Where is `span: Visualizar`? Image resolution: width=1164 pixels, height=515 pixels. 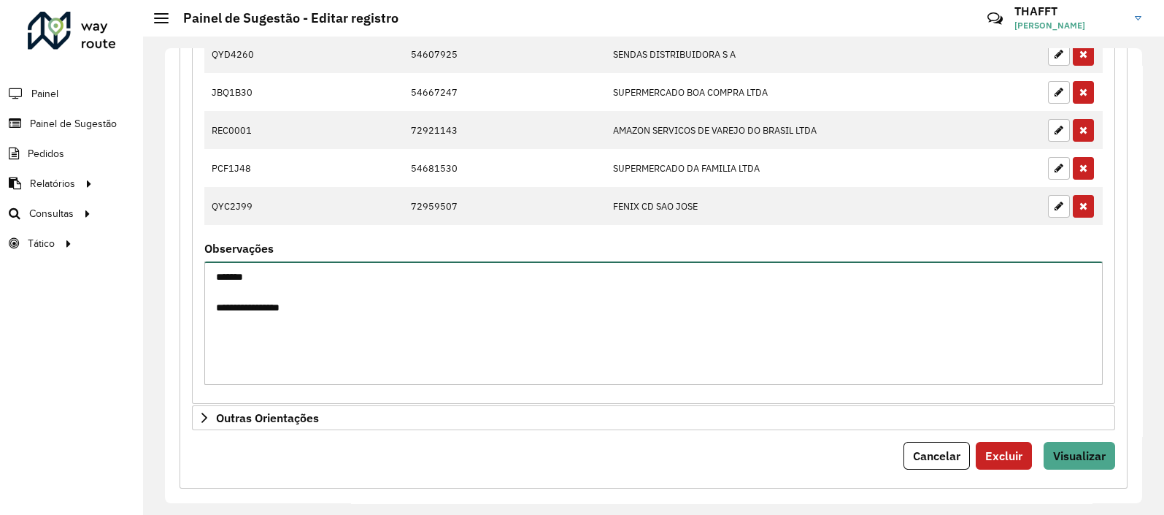
span: Visualizar is located at coordinates (1079, 455).